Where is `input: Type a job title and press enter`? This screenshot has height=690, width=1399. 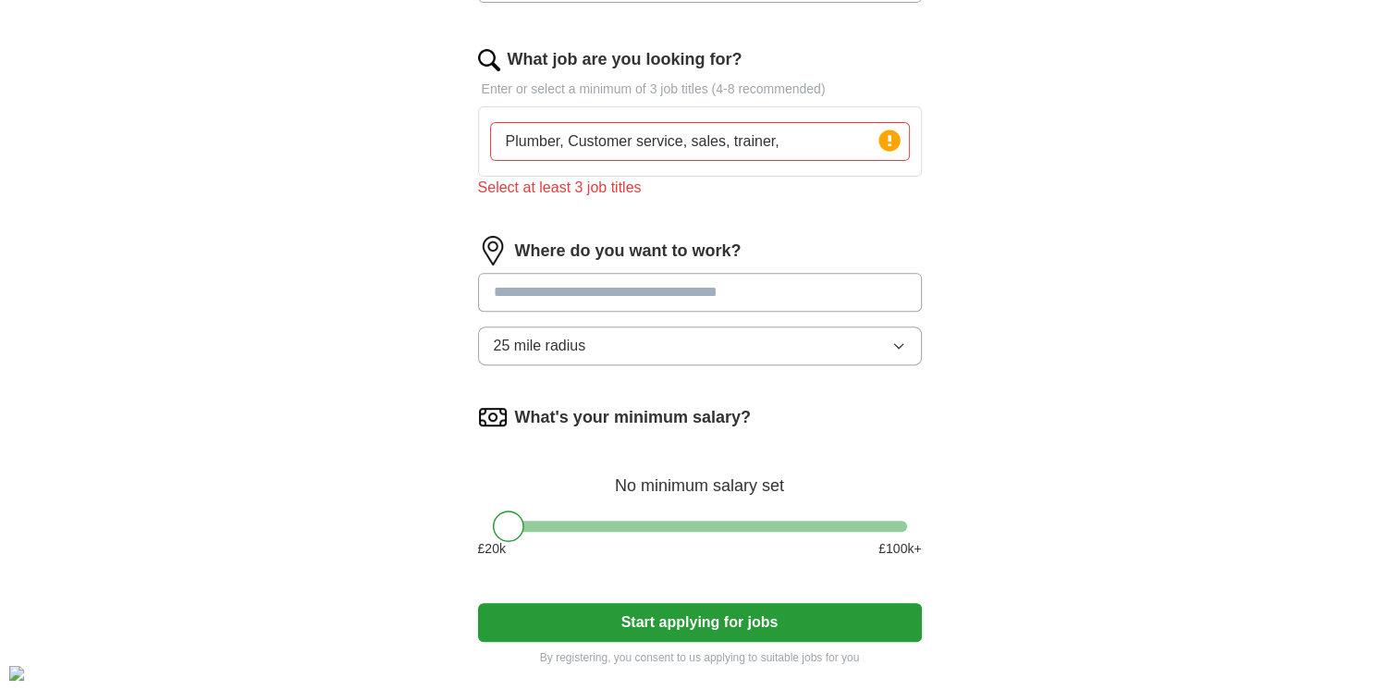
input: Type a job title and press enter is located at coordinates (700, 141).